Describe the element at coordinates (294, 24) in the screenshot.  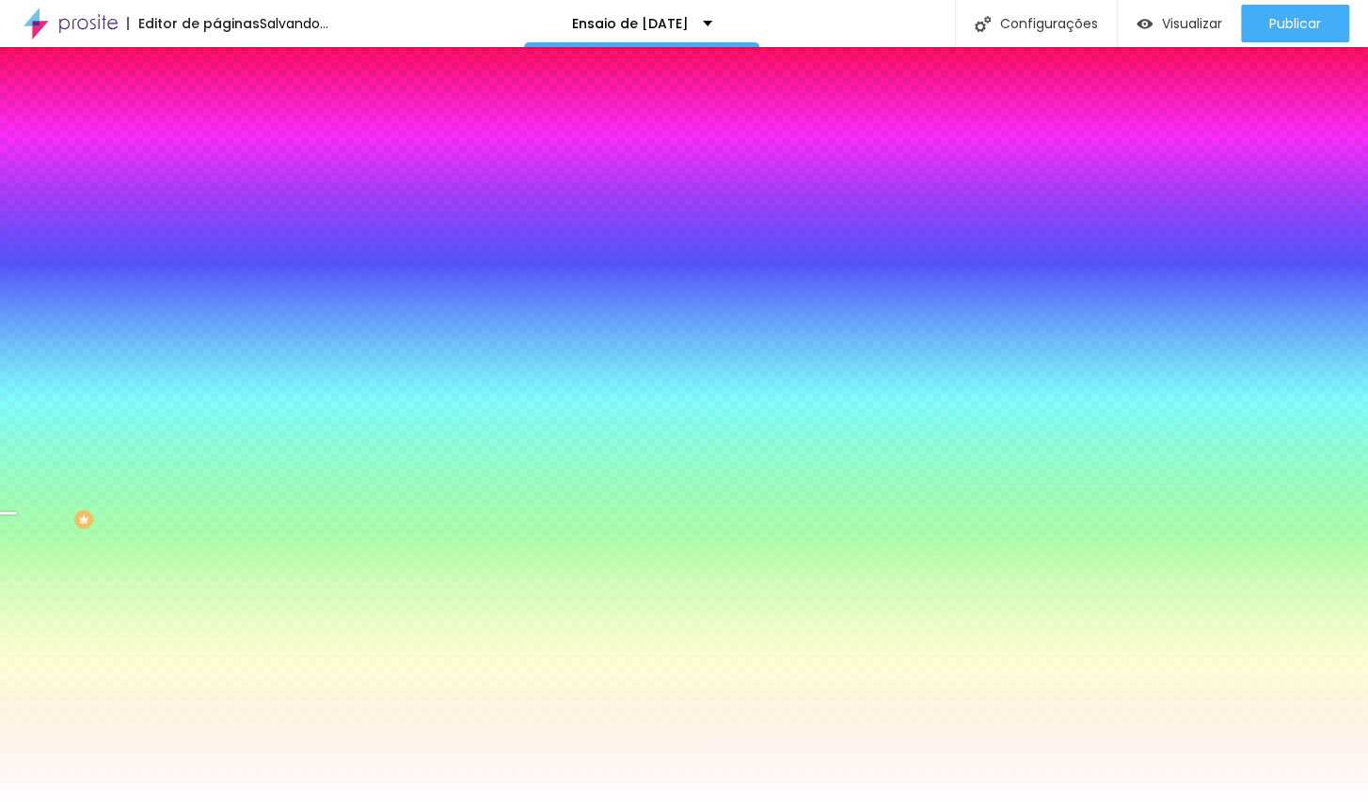
I see `div: Salvando...` at that location.